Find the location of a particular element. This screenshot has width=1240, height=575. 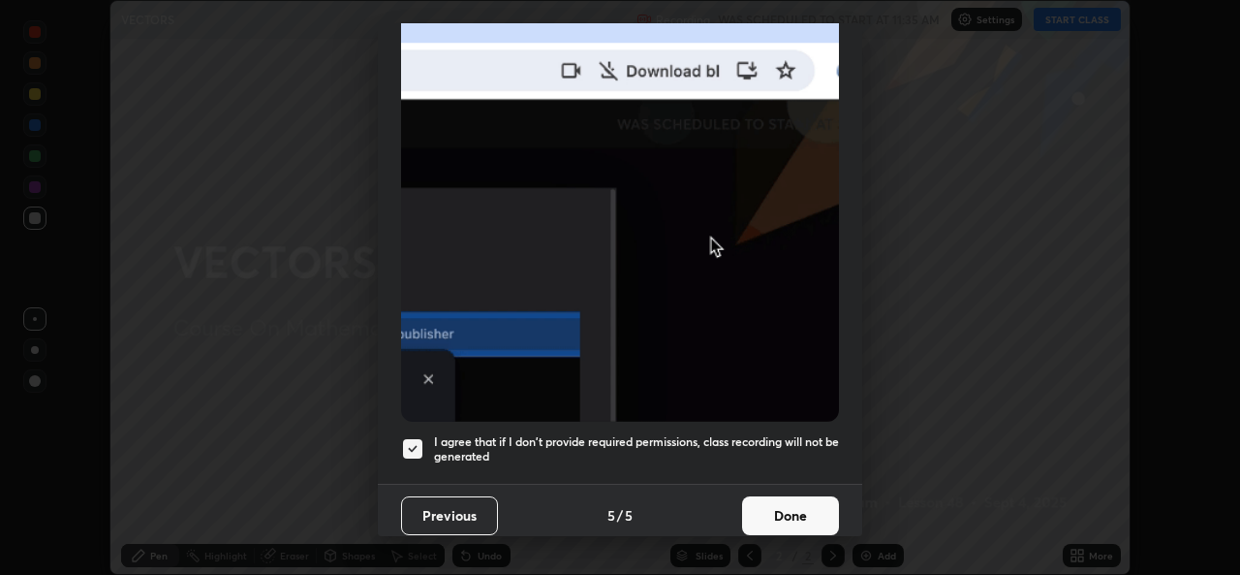

button: Previous is located at coordinates (450, 515).